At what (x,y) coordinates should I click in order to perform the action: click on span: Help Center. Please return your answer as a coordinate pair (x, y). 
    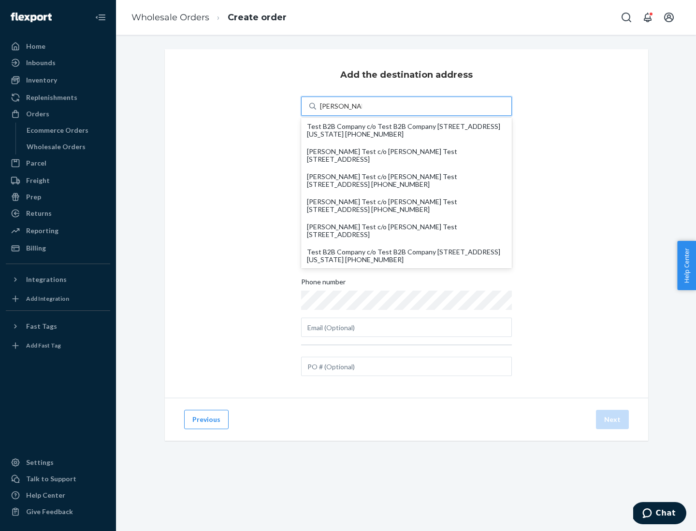
    Looking at the image, I should click on (686, 266).